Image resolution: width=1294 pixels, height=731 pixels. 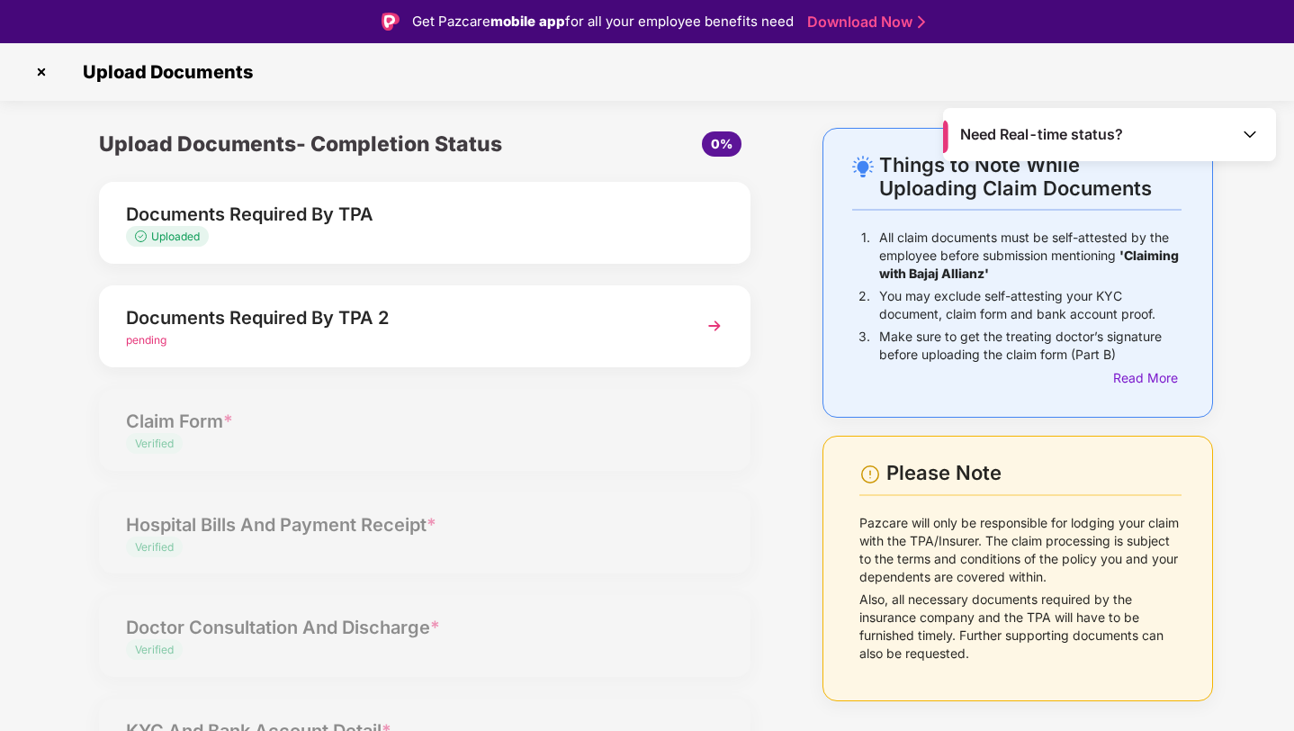 I want to click on span: pending, so click(x=146, y=339).